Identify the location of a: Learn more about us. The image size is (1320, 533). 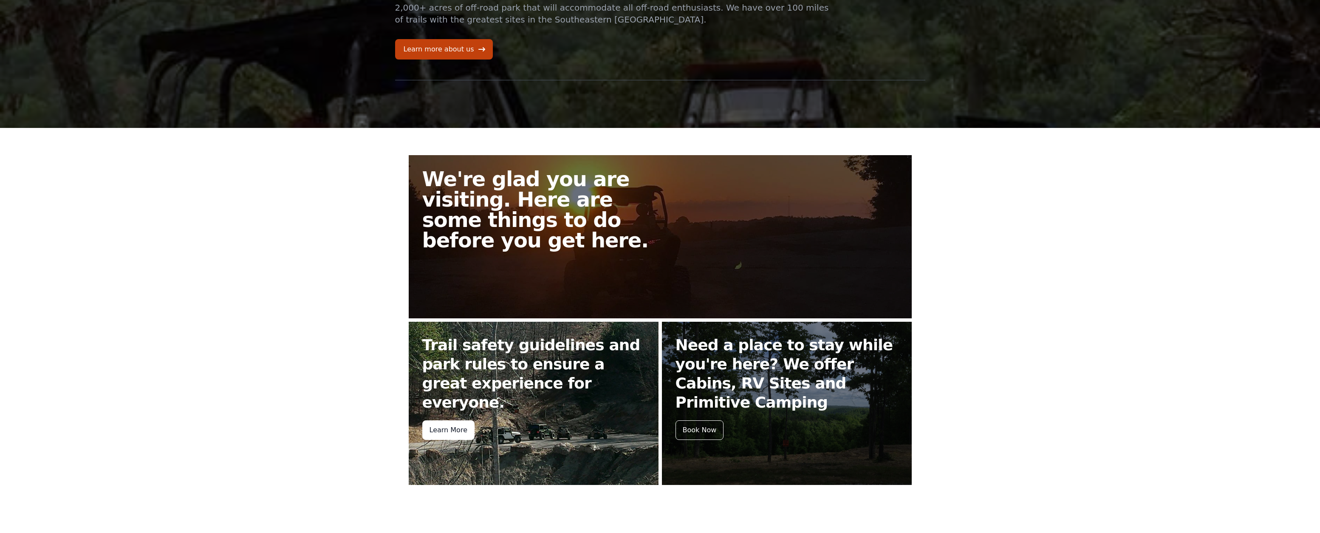
(444, 49).